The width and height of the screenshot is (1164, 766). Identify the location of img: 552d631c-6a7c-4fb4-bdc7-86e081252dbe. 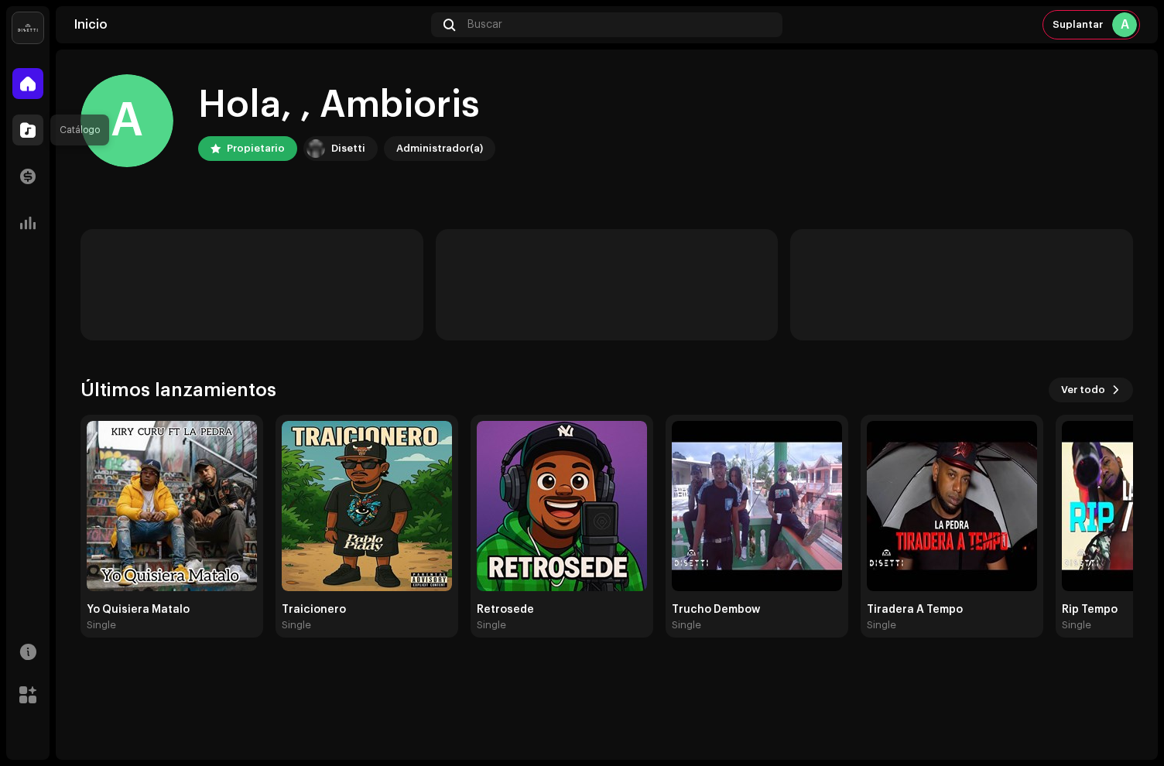
(952, 506).